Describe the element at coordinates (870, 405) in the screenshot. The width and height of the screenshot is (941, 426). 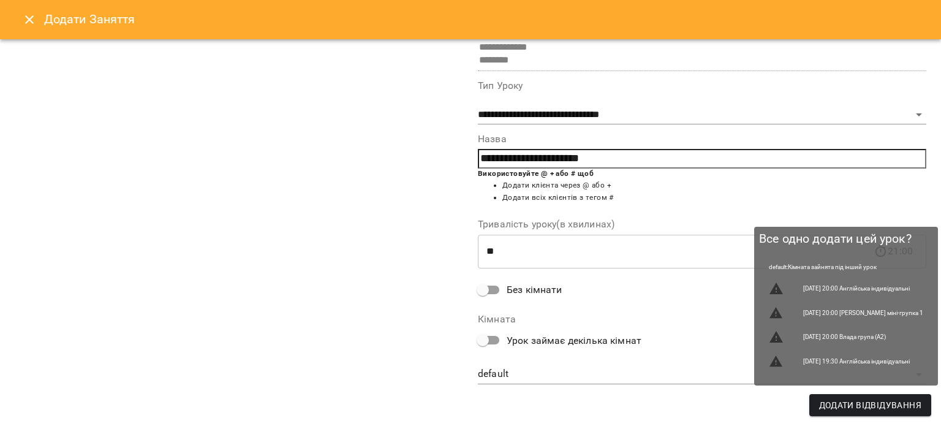
I see `span: Додати Відвідування` at that location.